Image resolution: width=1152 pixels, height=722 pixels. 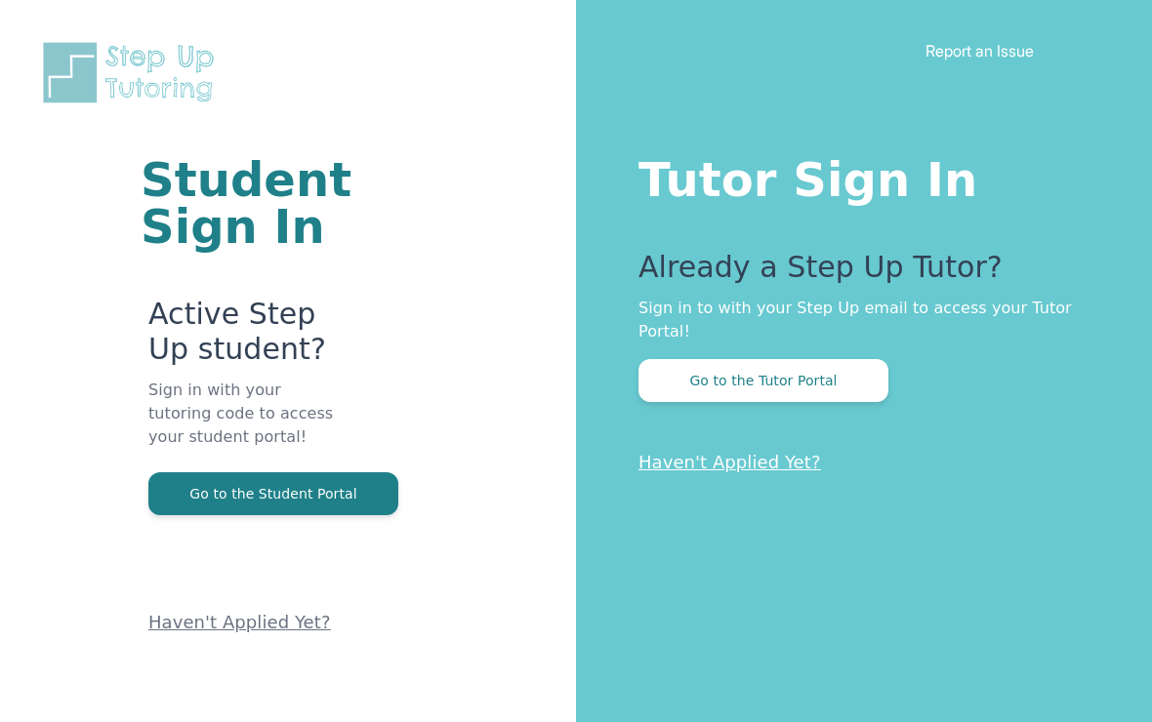 What do you see at coordinates (763, 381) in the screenshot?
I see `button: Go to the Tutor Portal` at bounding box center [763, 381].